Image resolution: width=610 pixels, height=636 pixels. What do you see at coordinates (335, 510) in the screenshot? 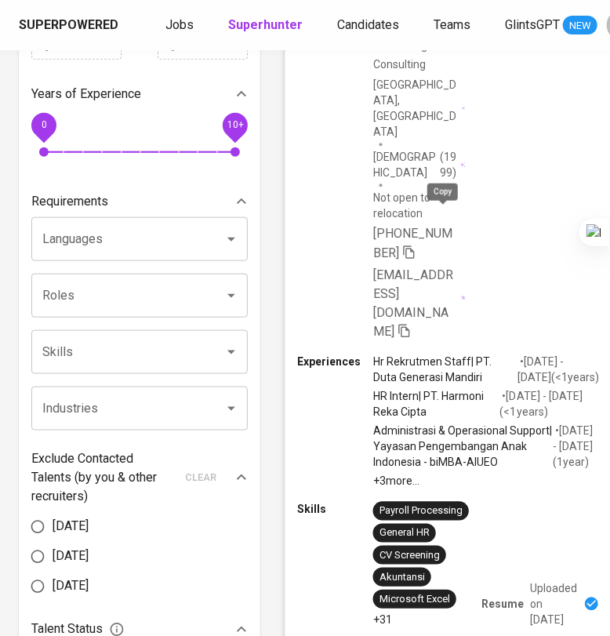
I see `p: Skills` at bounding box center [335, 510].